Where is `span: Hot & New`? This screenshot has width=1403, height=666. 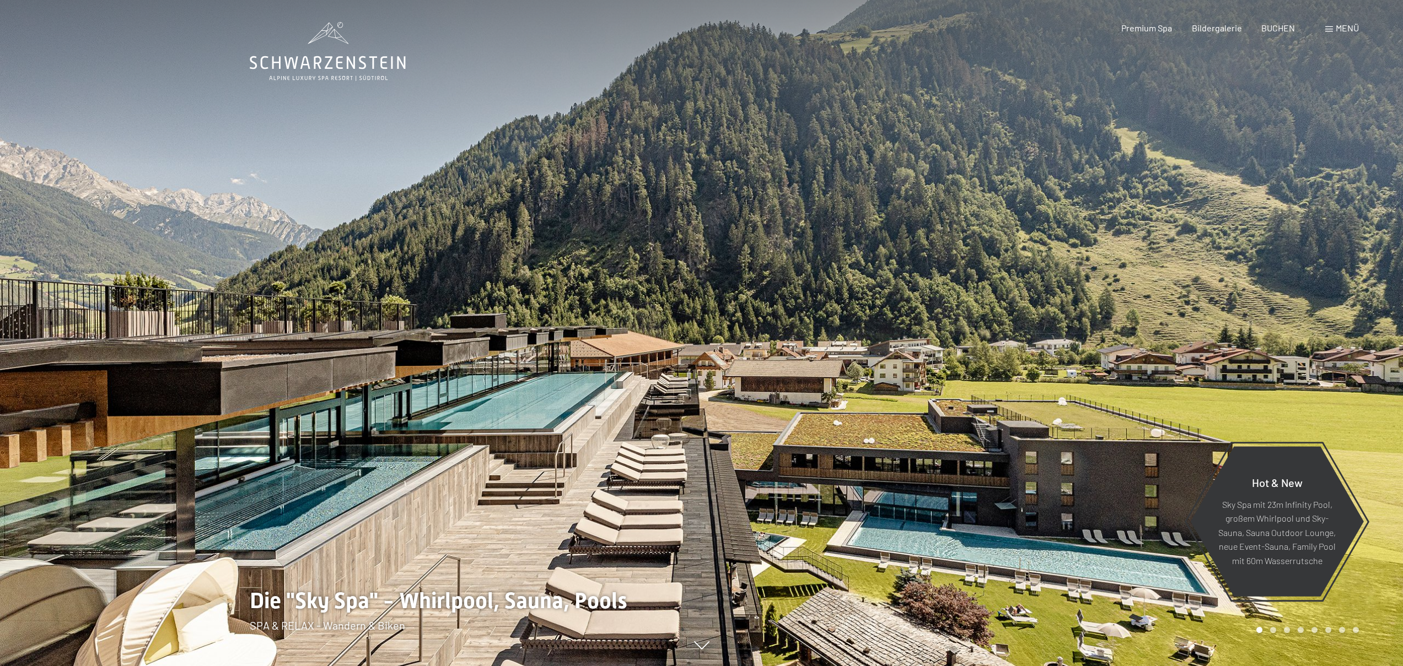
span: Hot & New is located at coordinates (1277, 482).